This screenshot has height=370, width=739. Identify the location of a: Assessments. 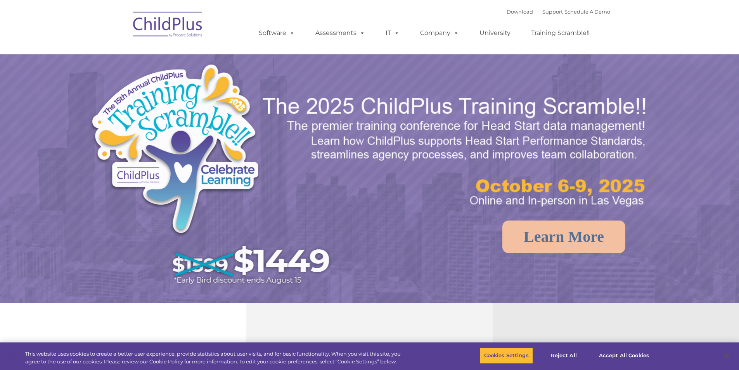
(340, 33).